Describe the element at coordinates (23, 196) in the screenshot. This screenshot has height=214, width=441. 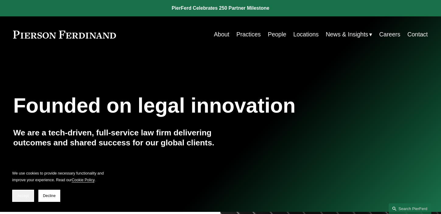
I see `button: Accept` at that location.